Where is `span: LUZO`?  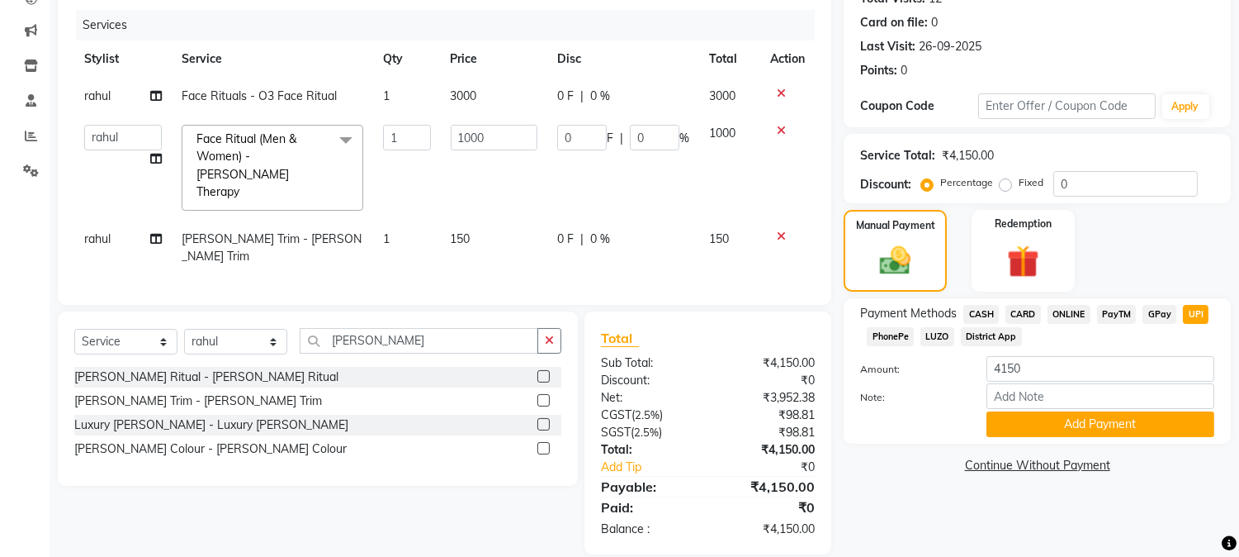 span: LUZO is located at coordinates (937, 336).